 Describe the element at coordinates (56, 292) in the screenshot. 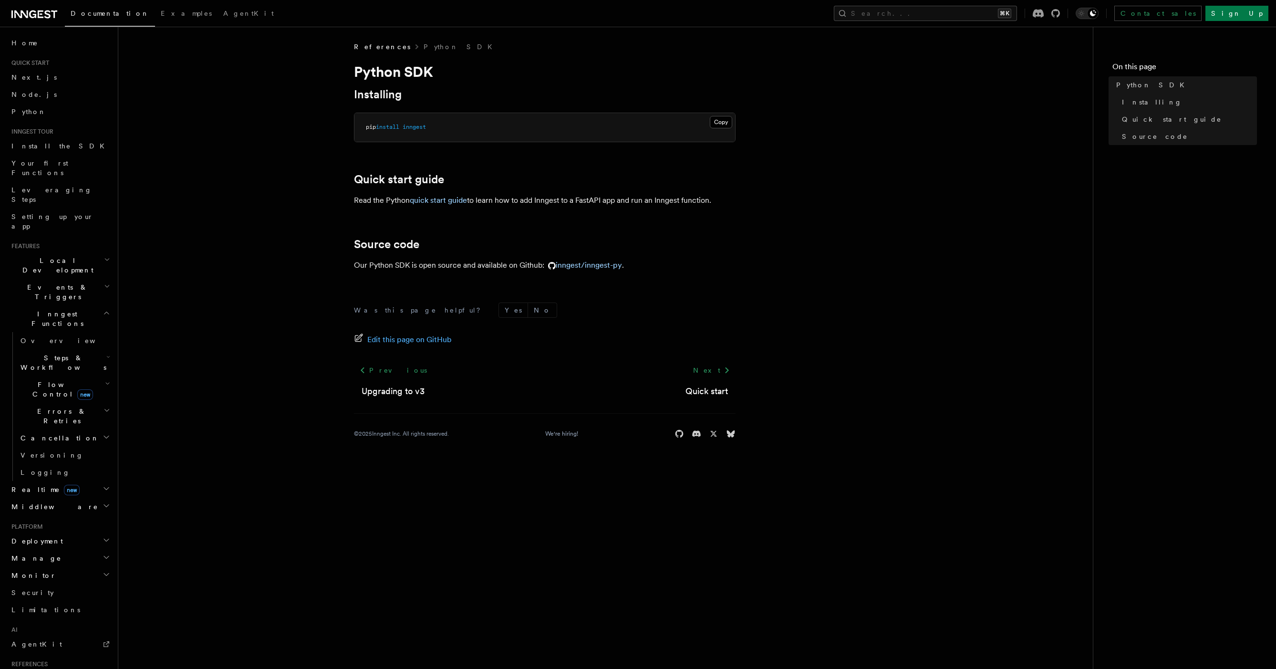

I see `span: Events & Triggers` at that location.